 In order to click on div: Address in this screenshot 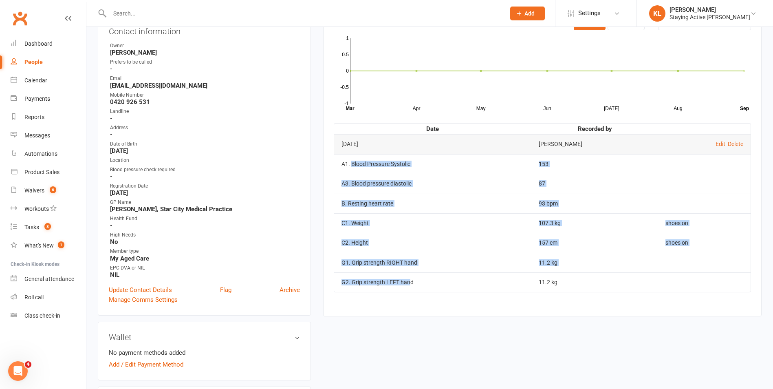, I will do `click(205, 128)`.